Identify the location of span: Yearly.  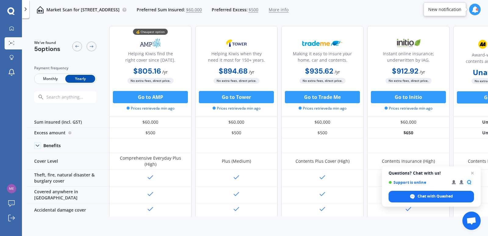
(80, 79).